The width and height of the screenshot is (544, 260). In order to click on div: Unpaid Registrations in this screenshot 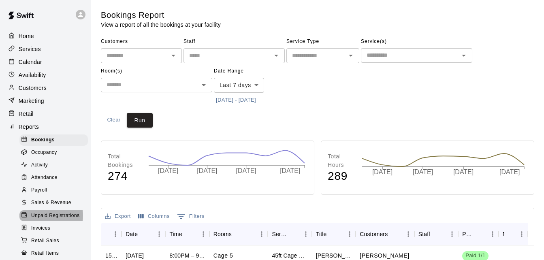, I will do `click(54, 216)`.